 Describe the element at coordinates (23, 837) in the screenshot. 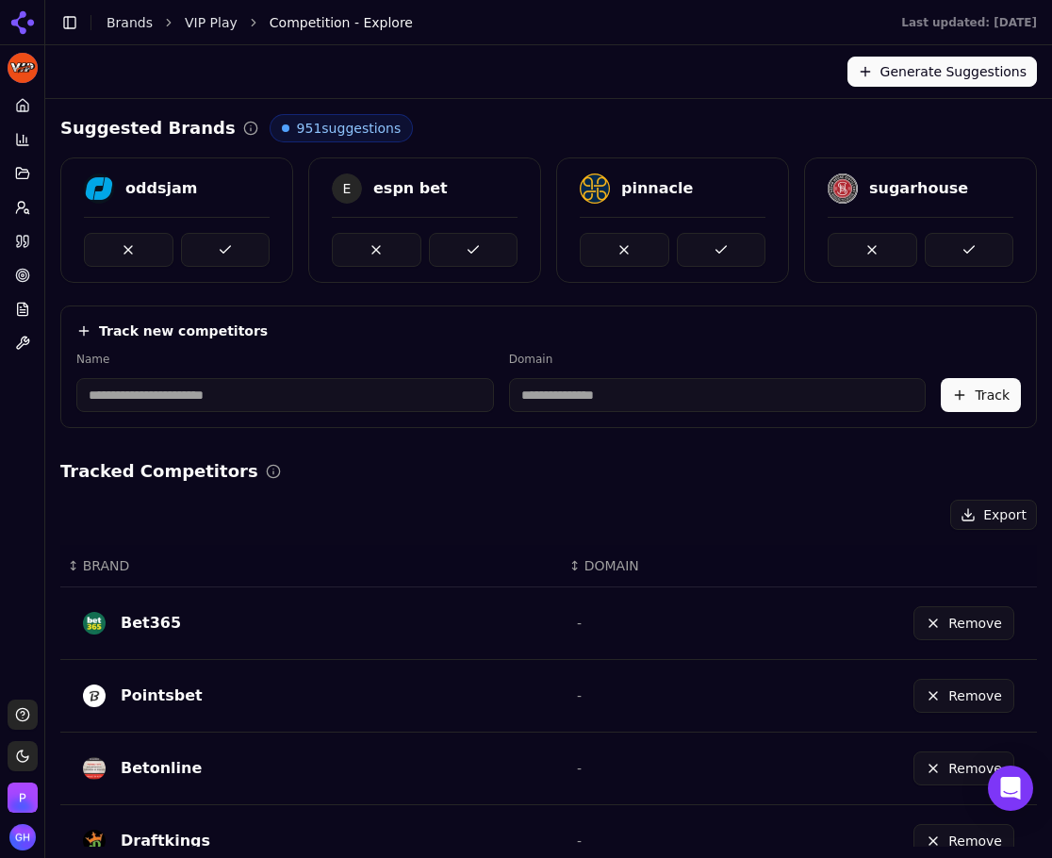

I see `button: Open user button` at that location.